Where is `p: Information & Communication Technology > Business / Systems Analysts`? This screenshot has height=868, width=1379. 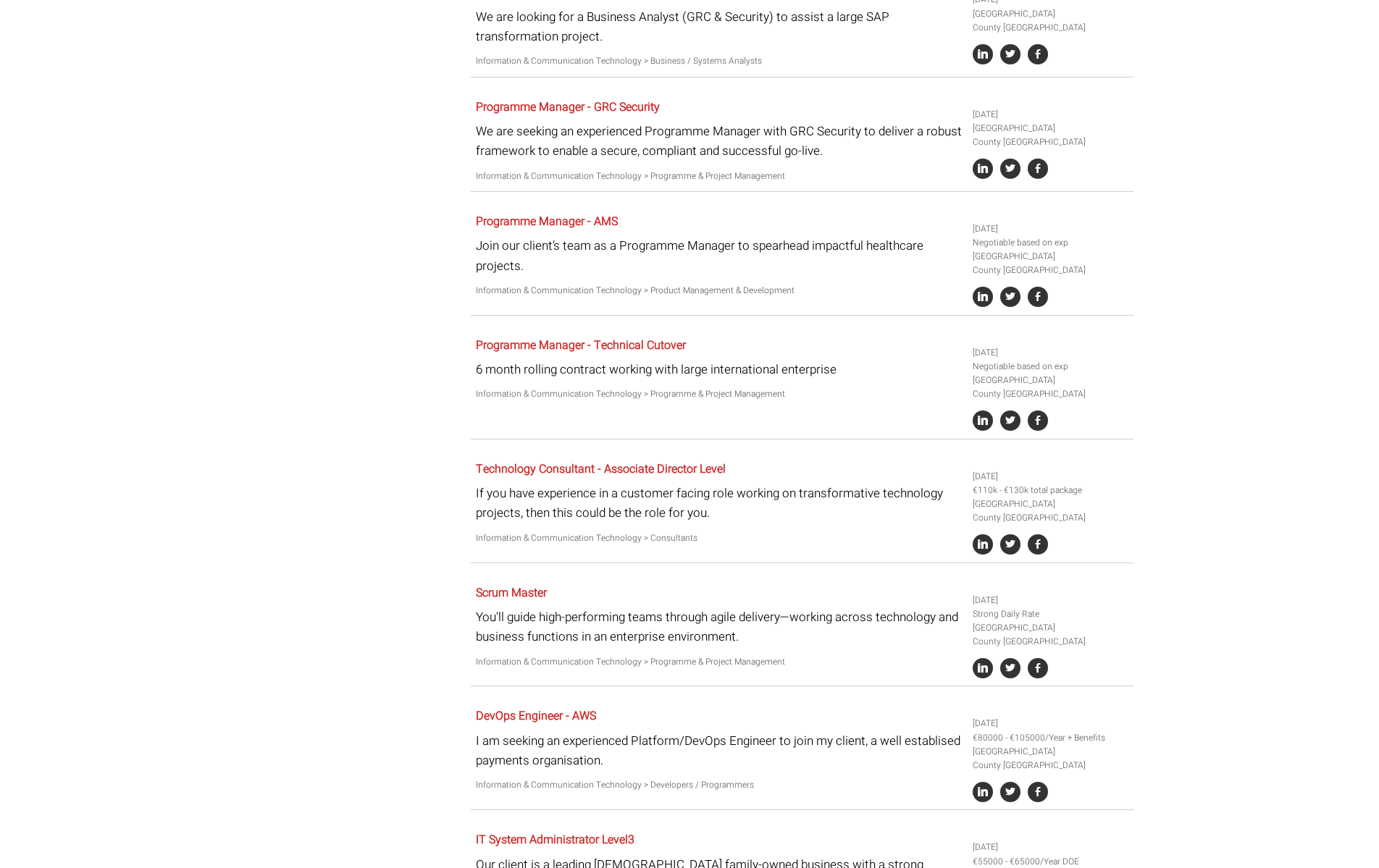
p: Information & Communication Technology > Business / Systems Analysts is located at coordinates (719, 61).